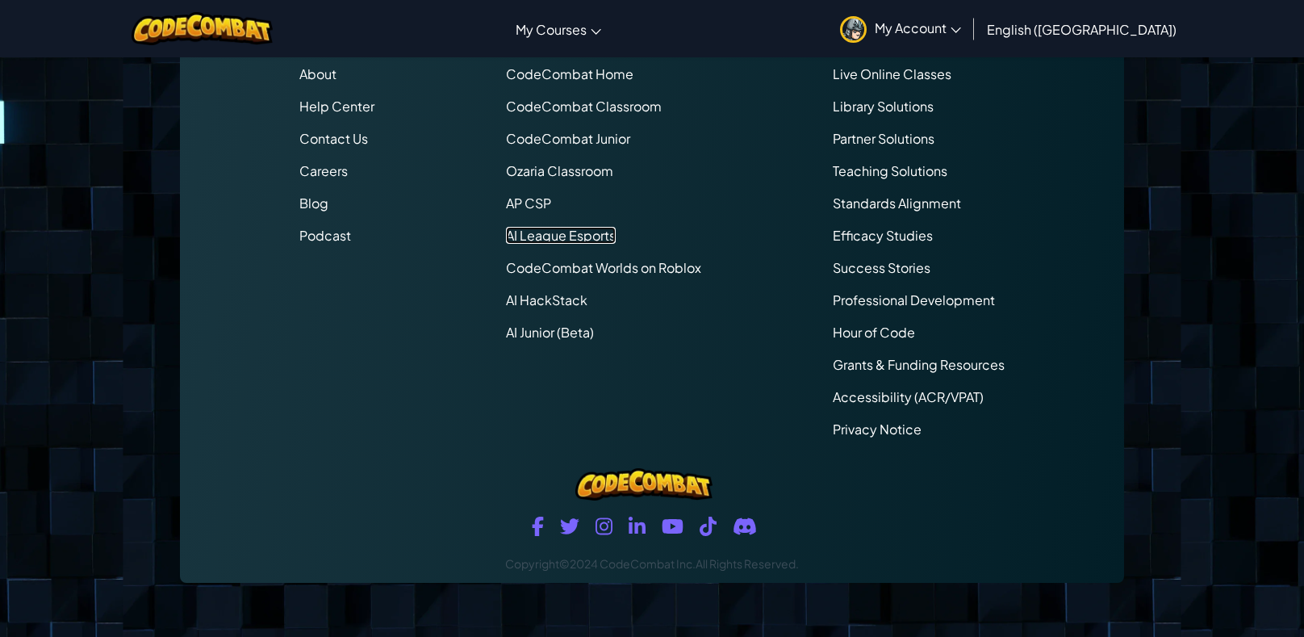 The height and width of the screenshot is (637, 1304). I want to click on a: My Courses, so click(558, 29).